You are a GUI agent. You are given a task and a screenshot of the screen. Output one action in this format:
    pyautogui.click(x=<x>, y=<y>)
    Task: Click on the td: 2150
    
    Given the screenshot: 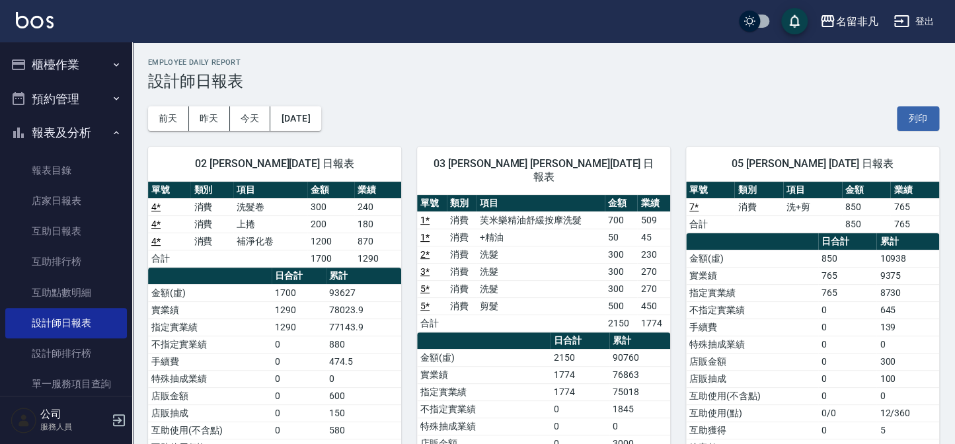 What is the action you would take?
    pyautogui.click(x=579, y=357)
    